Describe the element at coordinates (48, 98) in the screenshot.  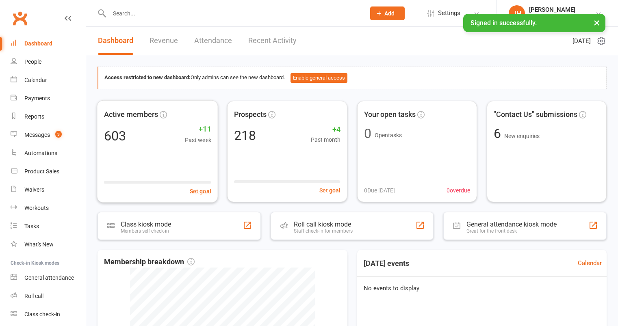
I see `a: Payments` at that location.